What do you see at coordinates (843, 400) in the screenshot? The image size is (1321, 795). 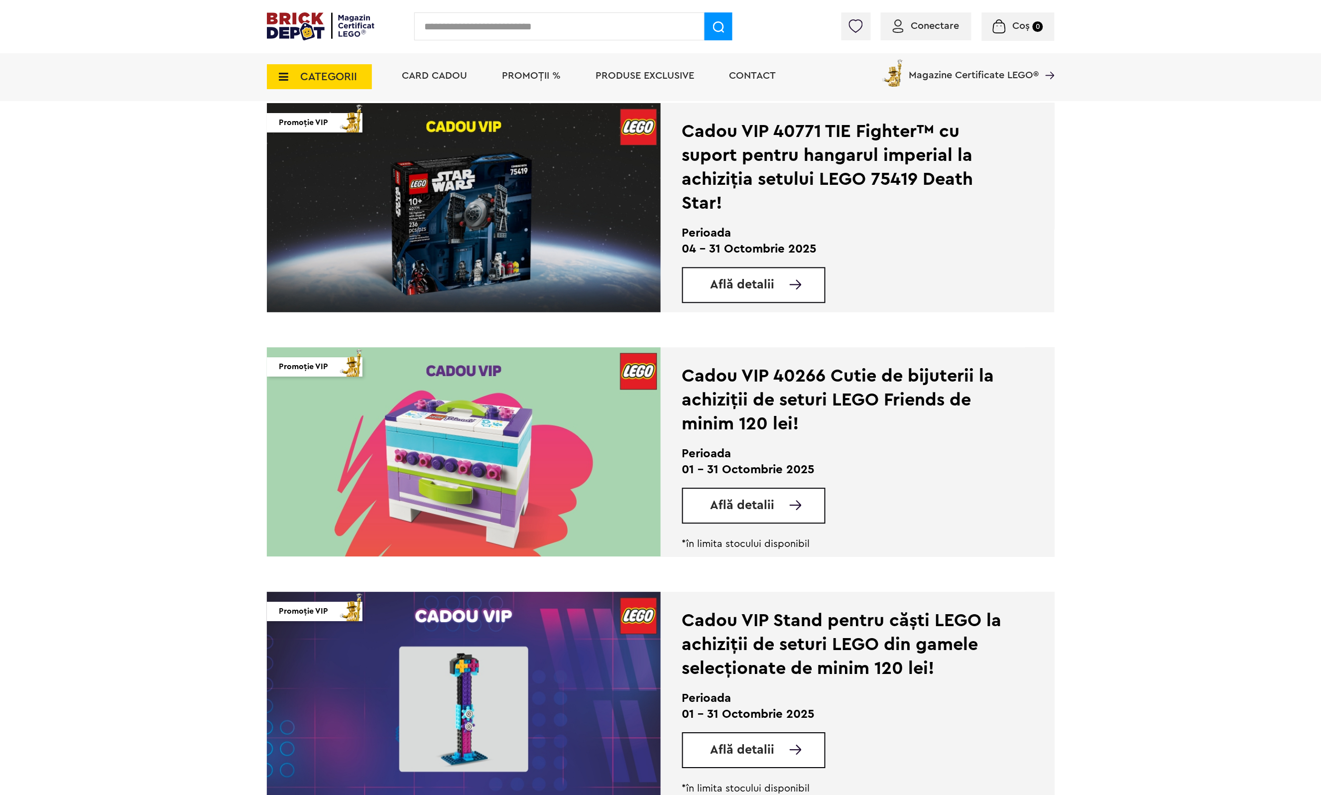 I see `div: Cadou VIP 40266 Cutie de bijuterii la achiziții de seturi LEGO Friends de minim 120 lei!` at bounding box center [843, 400].